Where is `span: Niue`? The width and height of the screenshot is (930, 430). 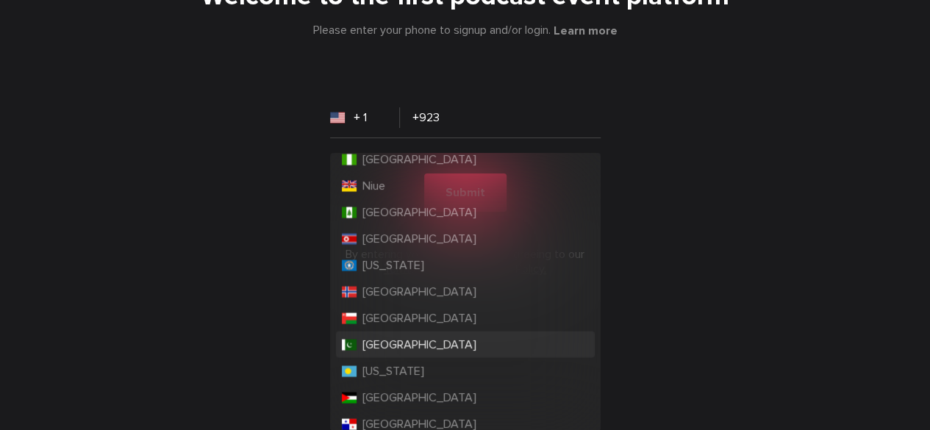 span: Niue is located at coordinates (373, 185).